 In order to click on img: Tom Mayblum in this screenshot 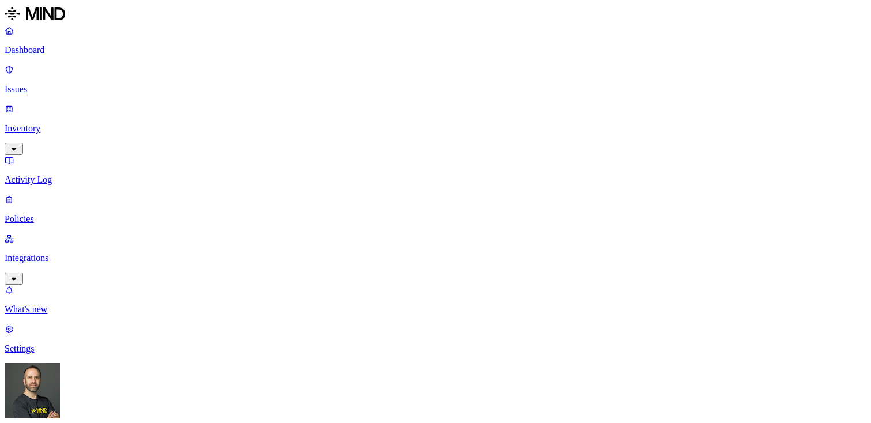, I will do `click(32, 390)`.